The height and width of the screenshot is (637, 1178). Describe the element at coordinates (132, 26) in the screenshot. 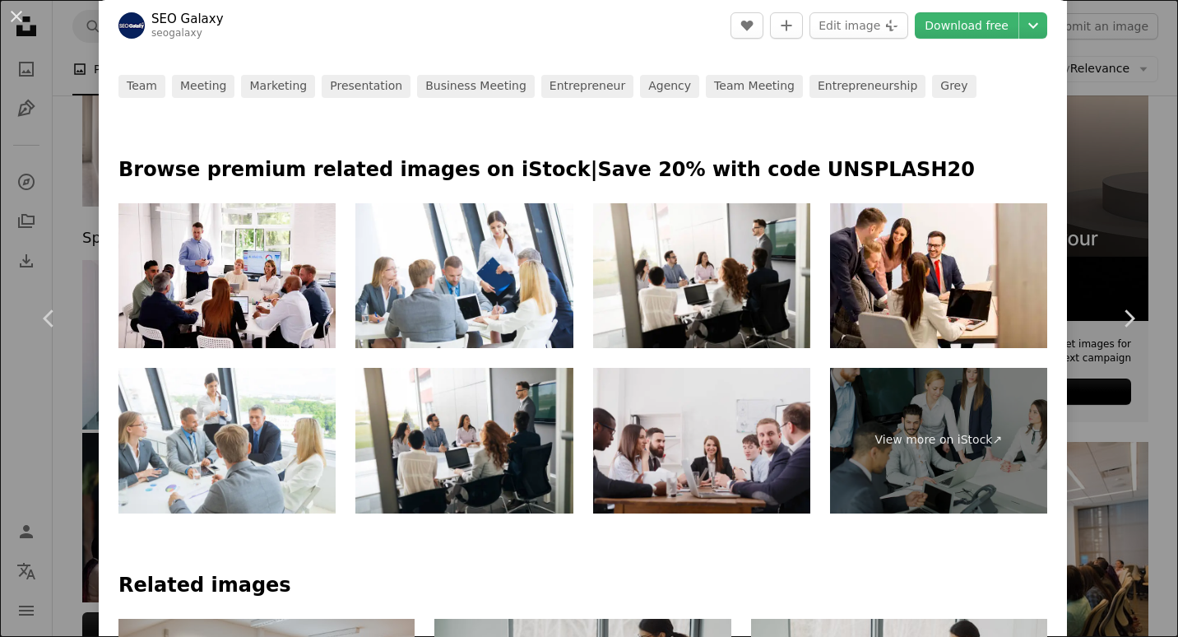

I see `a: Go to SEO Galaxy's profile` at that location.